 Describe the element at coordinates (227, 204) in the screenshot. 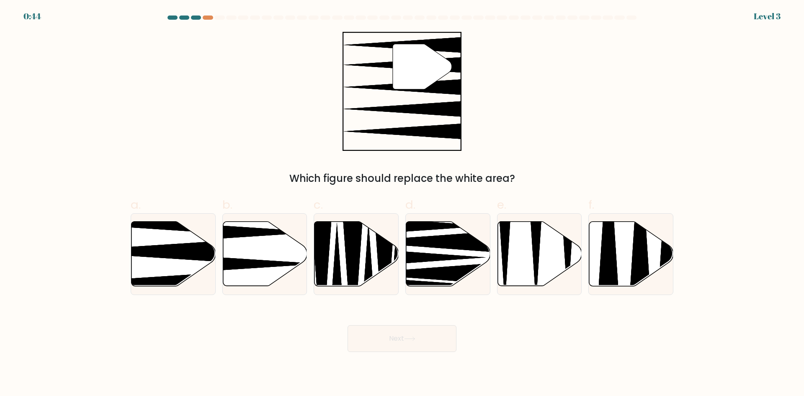

I see `span: b.` at that location.